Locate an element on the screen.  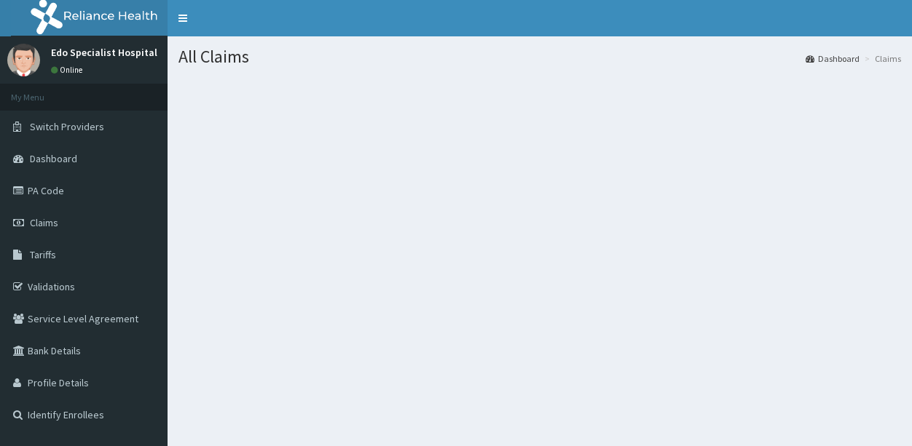
span: Tariffs is located at coordinates (43, 255).